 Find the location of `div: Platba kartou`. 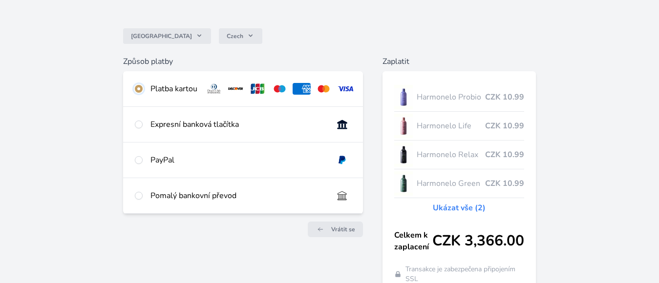

div: Platba kartou is located at coordinates (174, 89).